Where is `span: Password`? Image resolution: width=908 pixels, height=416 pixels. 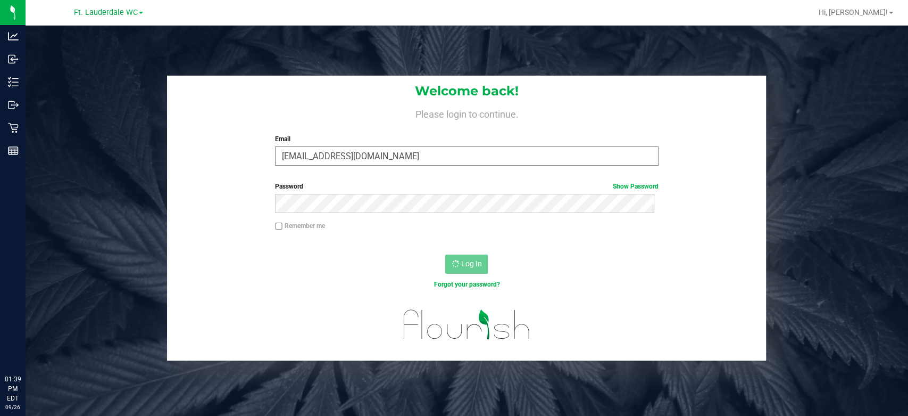
span: Password is located at coordinates (289, 186).